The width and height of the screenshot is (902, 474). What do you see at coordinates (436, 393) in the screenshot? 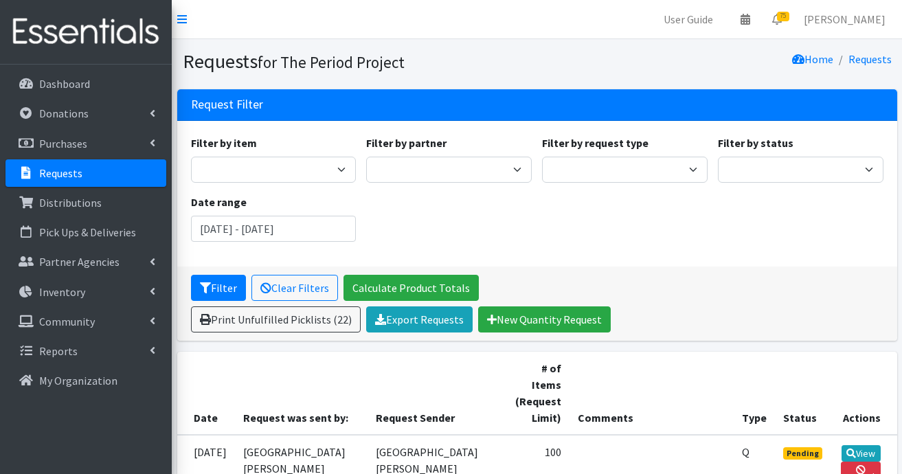
I see `th: Request Sender` at bounding box center [436, 393].